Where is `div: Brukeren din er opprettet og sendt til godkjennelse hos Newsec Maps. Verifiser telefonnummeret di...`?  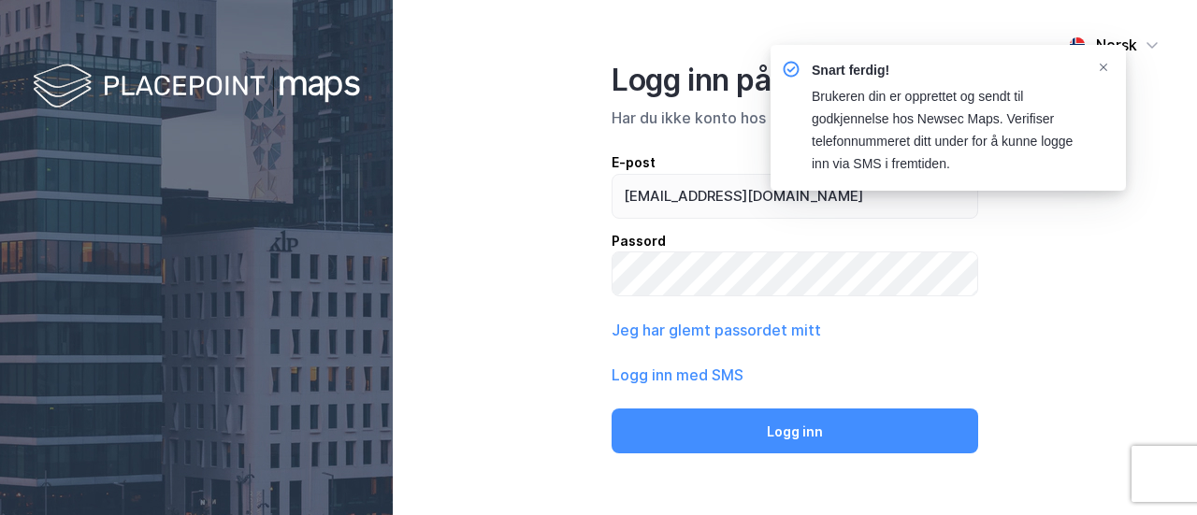 div: Brukeren din er opprettet og sendt til godkjennelse hos Newsec Maps. Verifiser telefonnummeret di... is located at coordinates (947, 131).